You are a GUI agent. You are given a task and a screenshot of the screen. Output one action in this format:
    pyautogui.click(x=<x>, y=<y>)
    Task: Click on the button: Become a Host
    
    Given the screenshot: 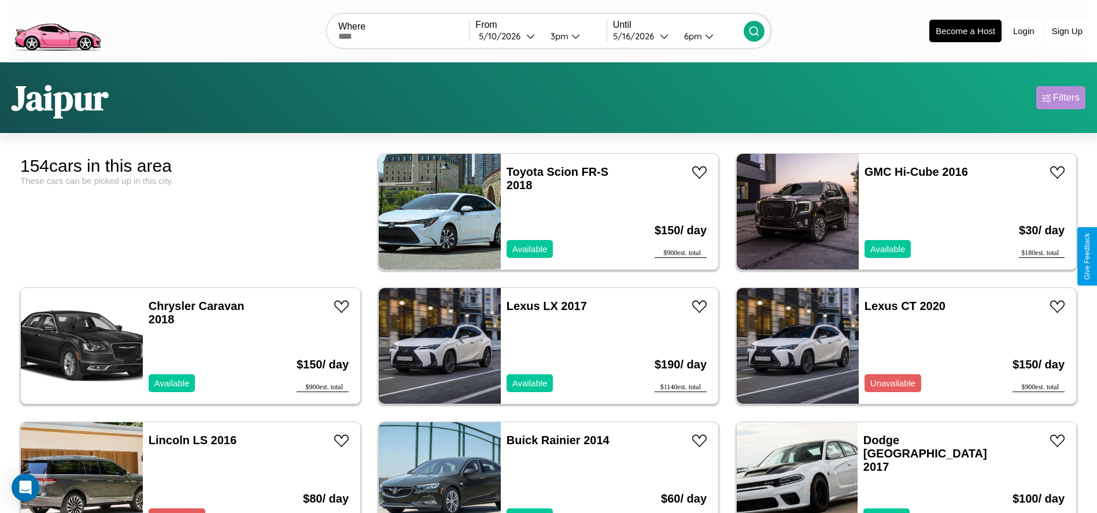 What is the action you would take?
    pyautogui.click(x=965, y=31)
    